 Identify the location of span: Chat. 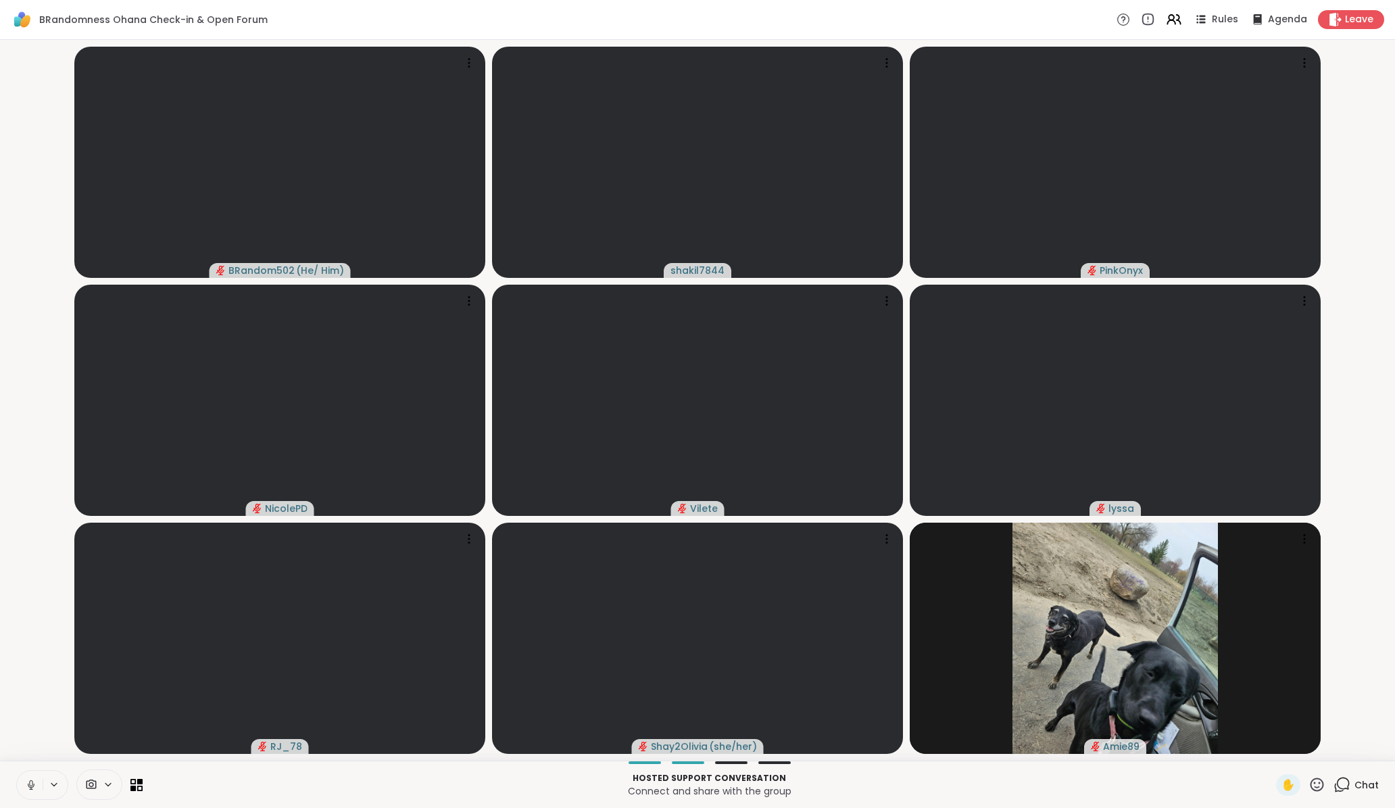
(1367, 785).